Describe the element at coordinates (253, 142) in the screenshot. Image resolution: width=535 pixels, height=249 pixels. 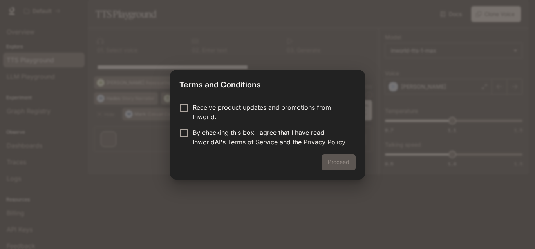
I see `a: Terms of Service` at that location.